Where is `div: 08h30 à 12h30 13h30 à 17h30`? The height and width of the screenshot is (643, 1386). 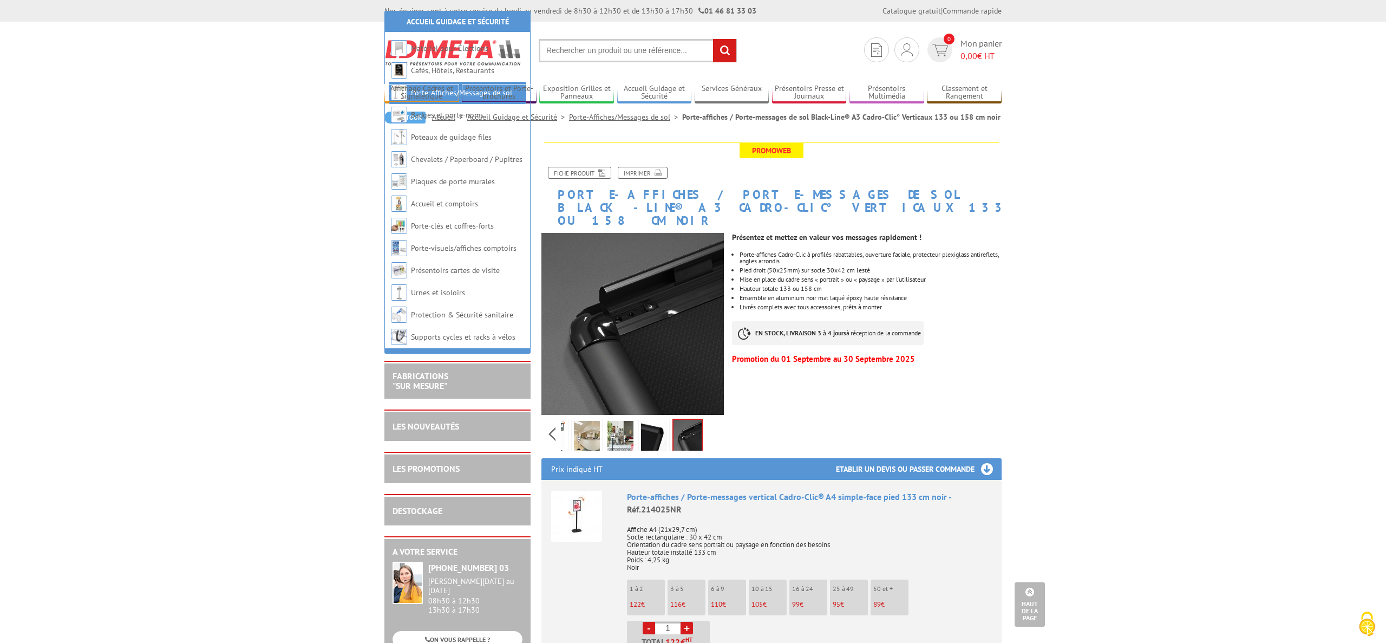
div: 08h30 à 12h30 13h30 à 17h30 is located at coordinates (475, 595).